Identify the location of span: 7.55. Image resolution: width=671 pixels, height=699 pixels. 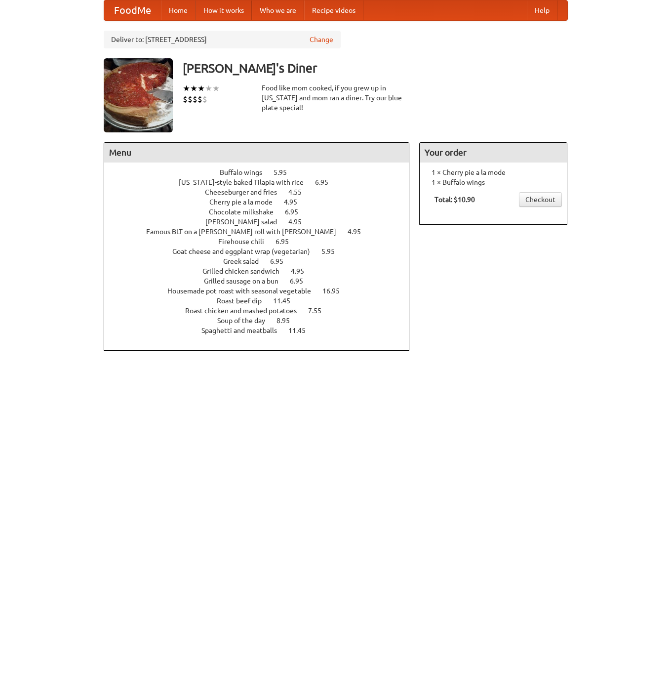
(319, 311).